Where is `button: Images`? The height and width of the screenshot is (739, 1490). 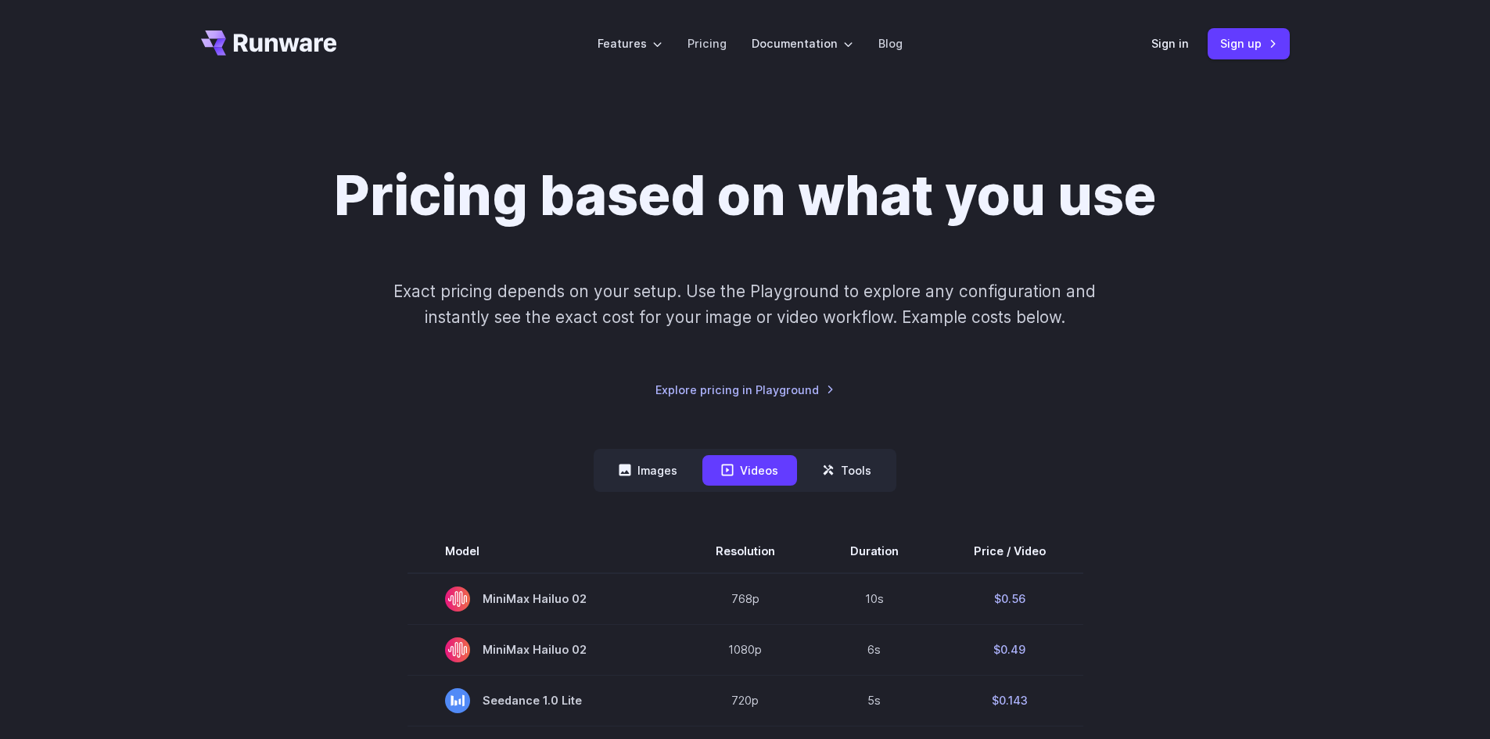
button: Images is located at coordinates (647, 470).